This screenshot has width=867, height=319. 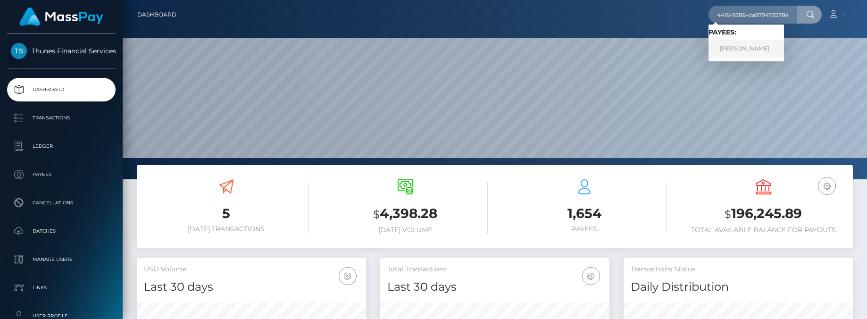 What do you see at coordinates (584, 229) in the screenshot?
I see `h6: Payees` at bounding box center [584, 229].